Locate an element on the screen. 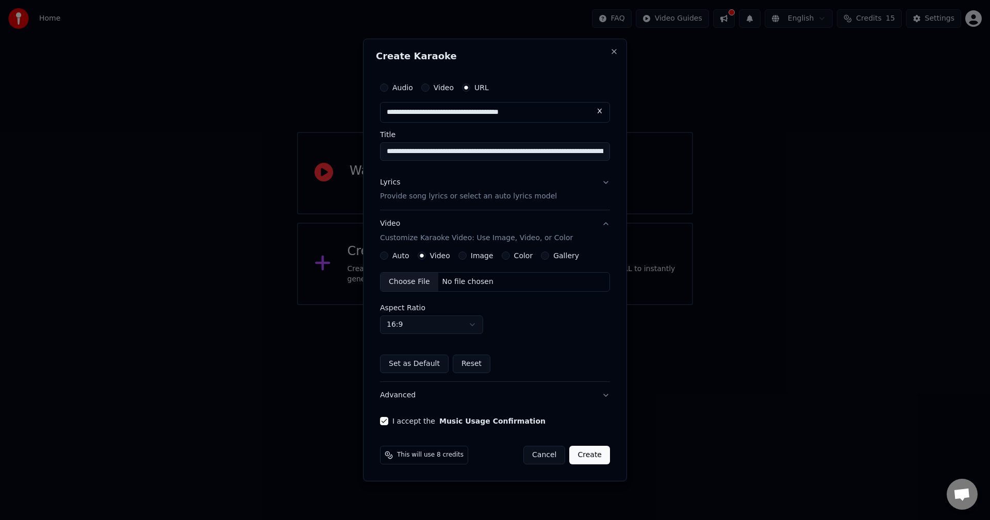 The width and height of the screenshot is (990, 520). button: Create is located at coordinates (589, 455).